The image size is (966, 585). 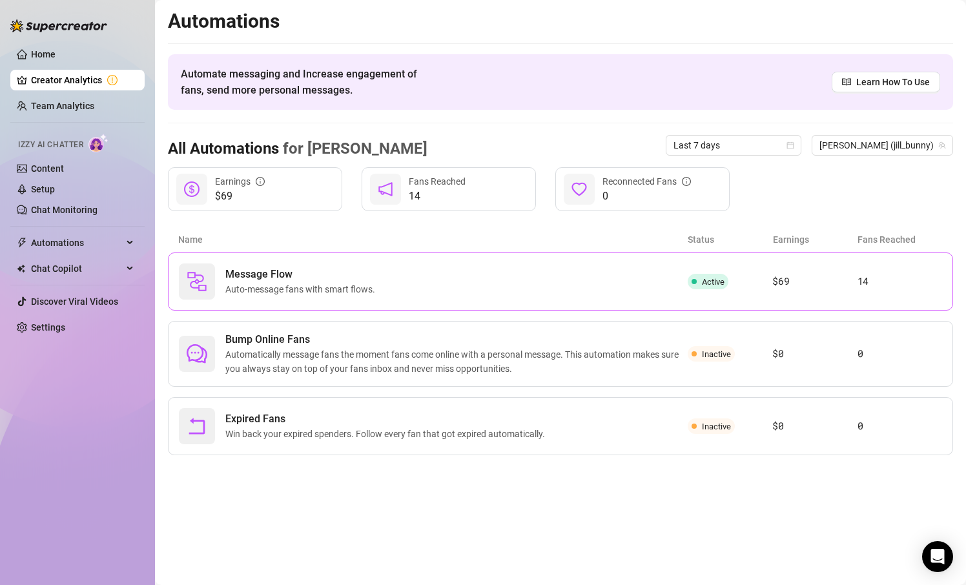 I want to click on span: read, so click(x=847, y=82).